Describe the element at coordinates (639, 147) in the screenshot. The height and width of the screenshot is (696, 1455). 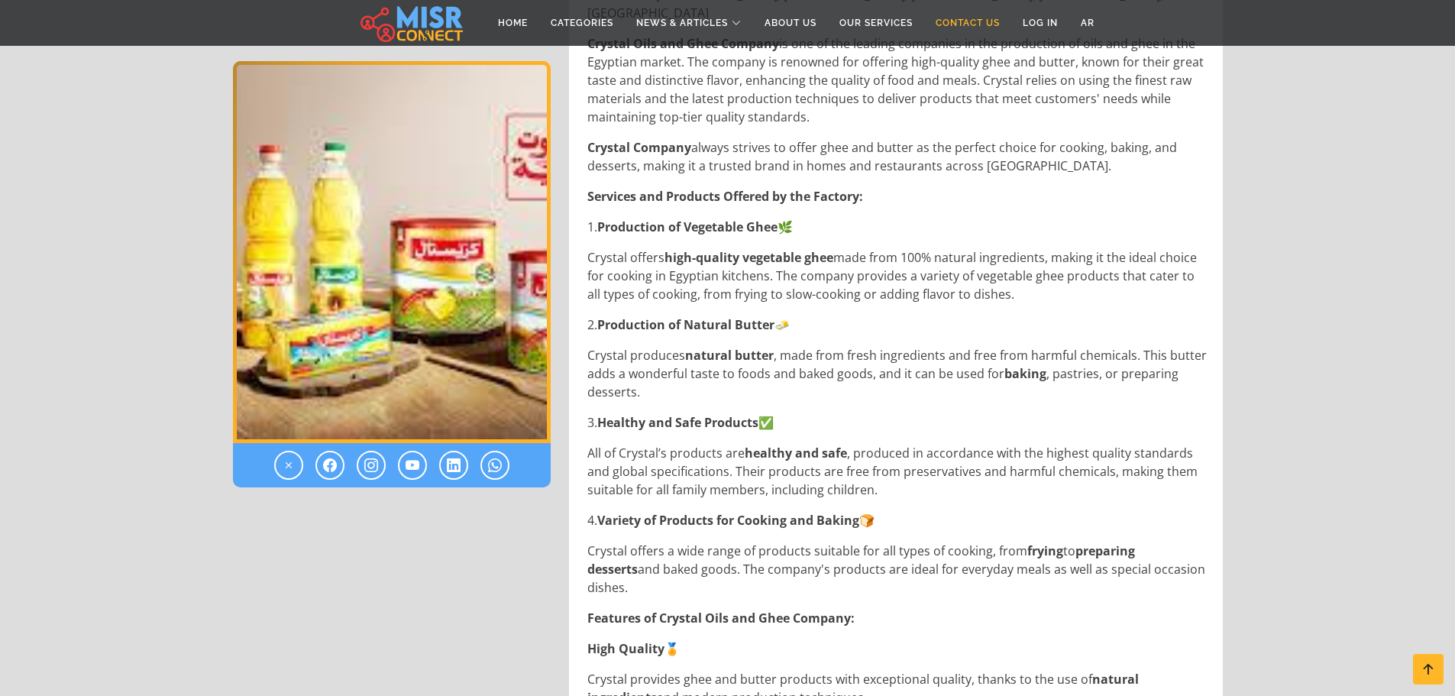
I see `strong: Crystal Company` at that location.